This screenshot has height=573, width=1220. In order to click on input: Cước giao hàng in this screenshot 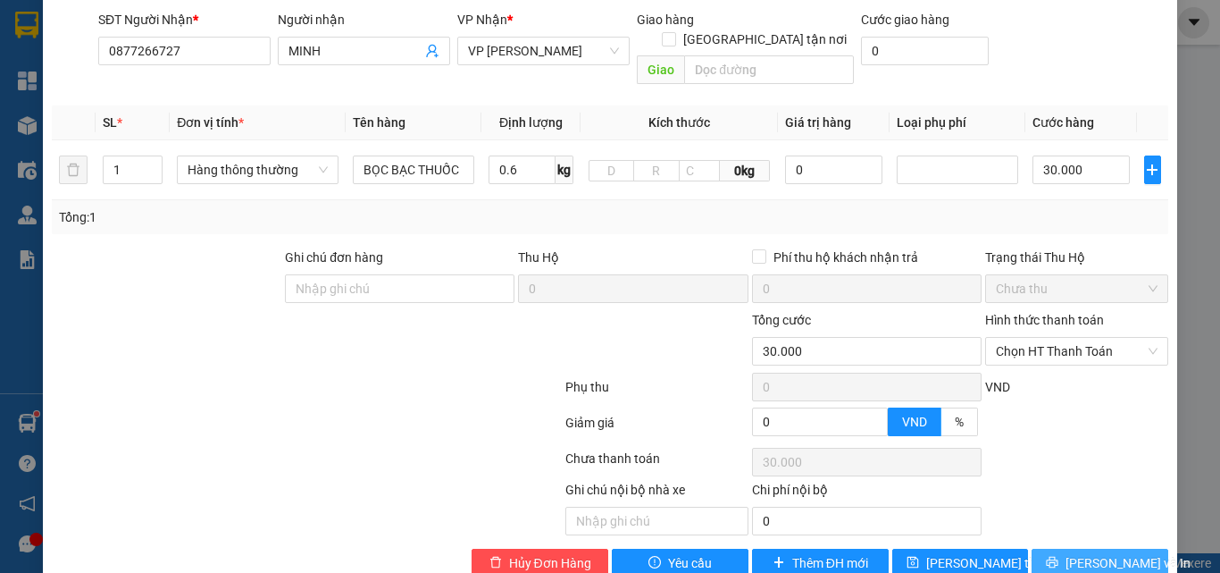, I will do `click(925, 51)`.